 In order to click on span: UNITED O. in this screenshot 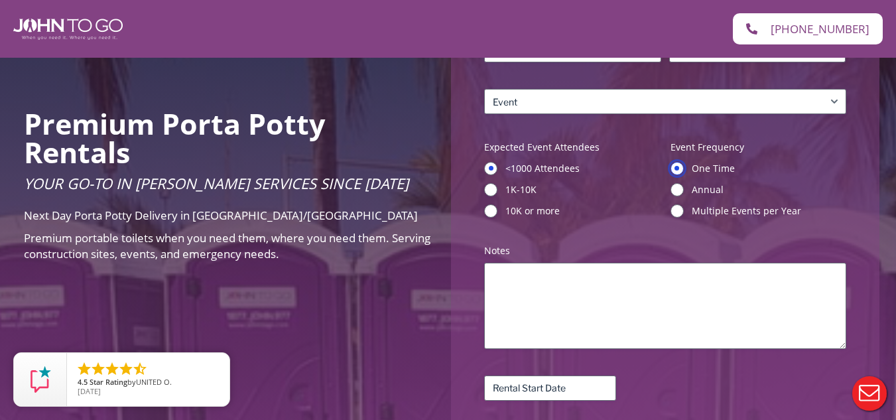, I will do `click(154, 381)`.